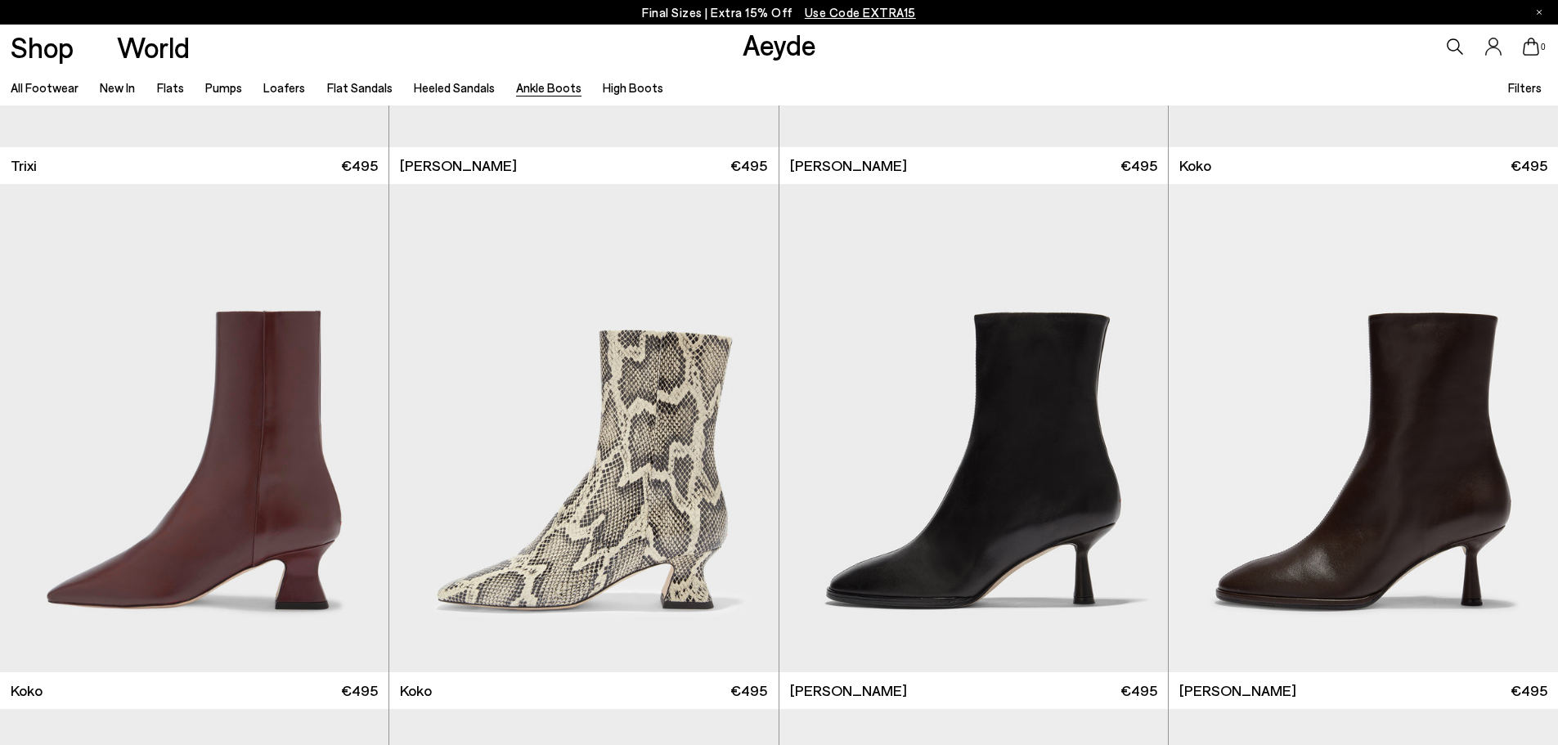 The height and width of the screenshot is (745, 1558). Describe the element at coordinates (1543, 47) in the screenshot. I see `span: 0` at that location.